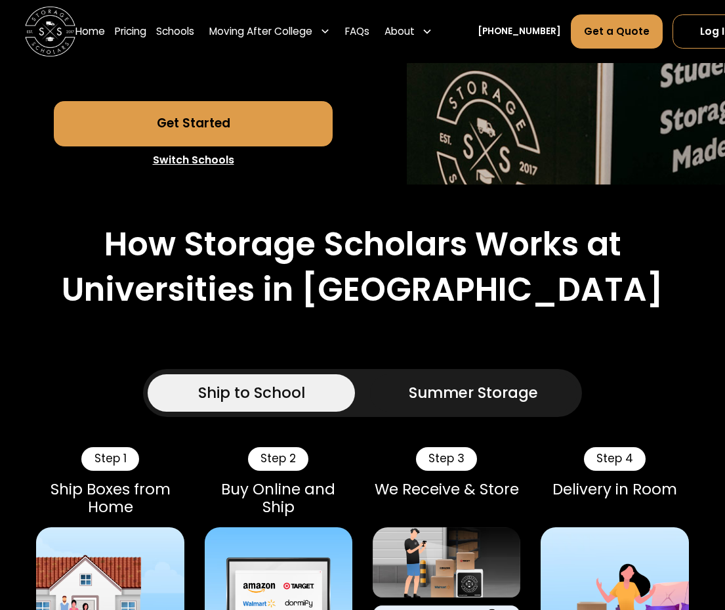 The width and height of the screenshot is (725, 610). What do you see at coordinates (110, 459) in the screenshot?
I see `div: Step 1` at bounding box center [110, 459].